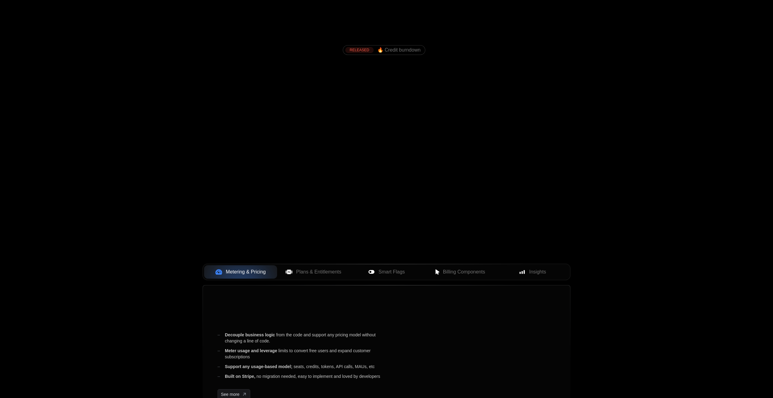 Image resolution: width=773 pixels, height=398 pixels. What do you see at coordinates (304, 377) in the screenshot?
I see `div: no migration needed, easy to implement and loved by developers` at bounding box center [304, 377].